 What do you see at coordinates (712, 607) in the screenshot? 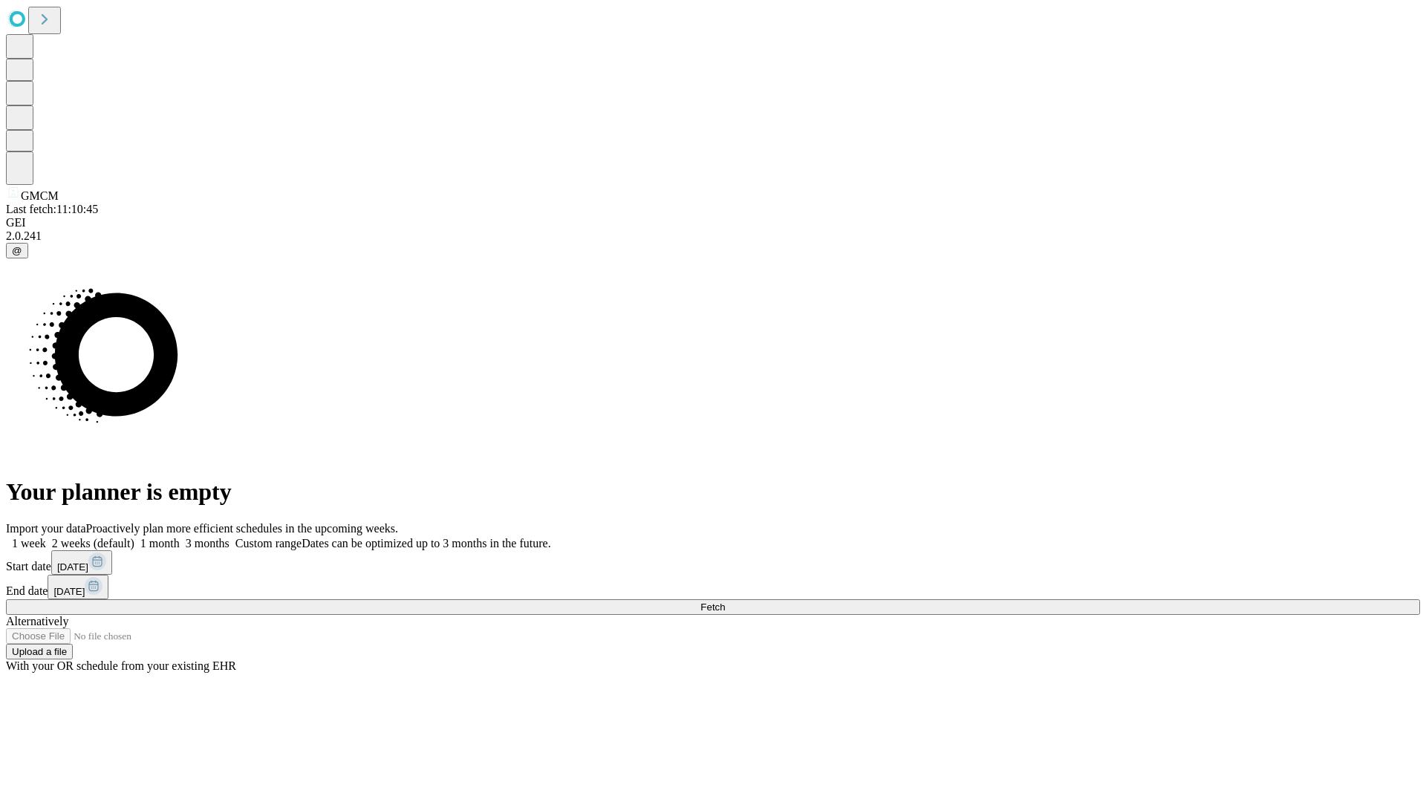
I see `span: Fetch` at bounding box center [712, 607].